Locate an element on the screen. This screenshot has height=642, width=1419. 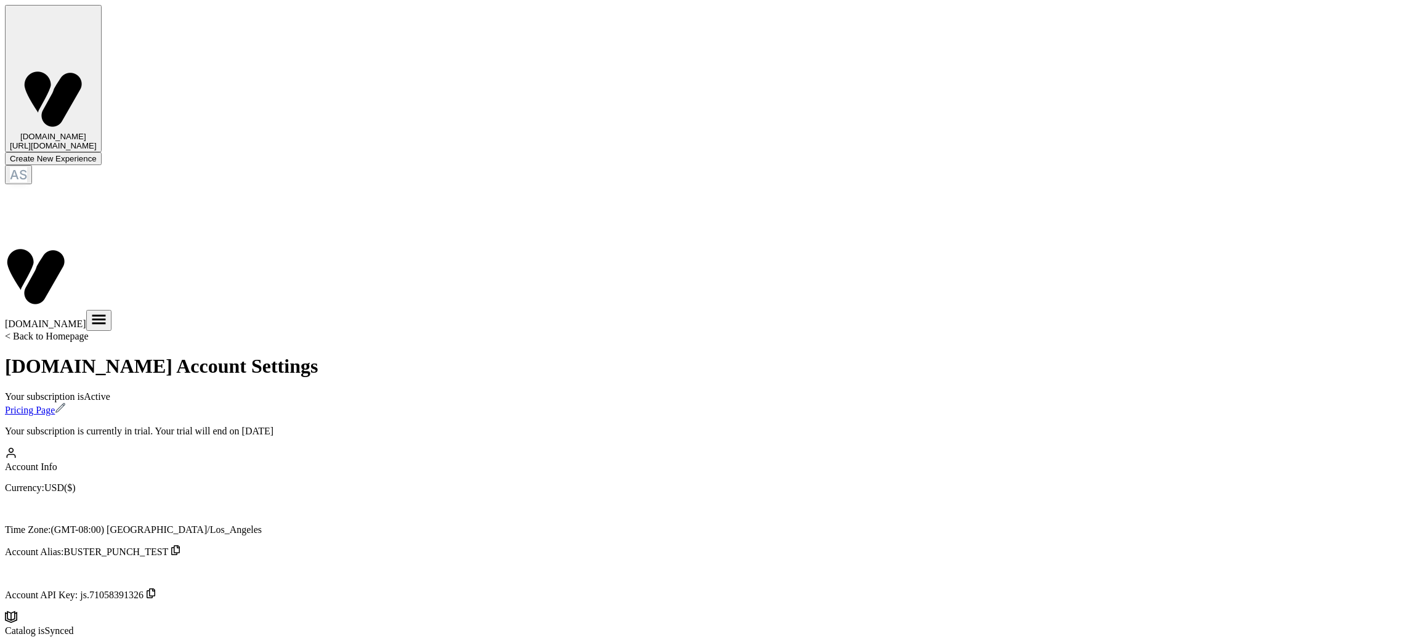
span: Synced is located at coordinates (58, 630).